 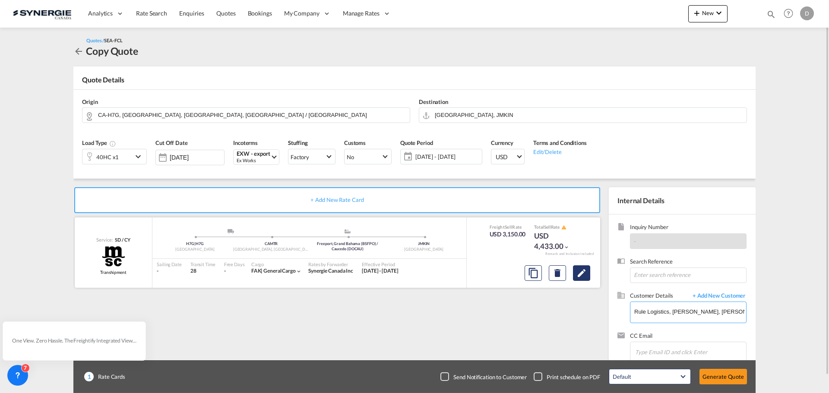 What do you see at coordinates (490, 378) in the screenshot?
I see `div: Send Notification to Customer` at bounding box center [490, 378].